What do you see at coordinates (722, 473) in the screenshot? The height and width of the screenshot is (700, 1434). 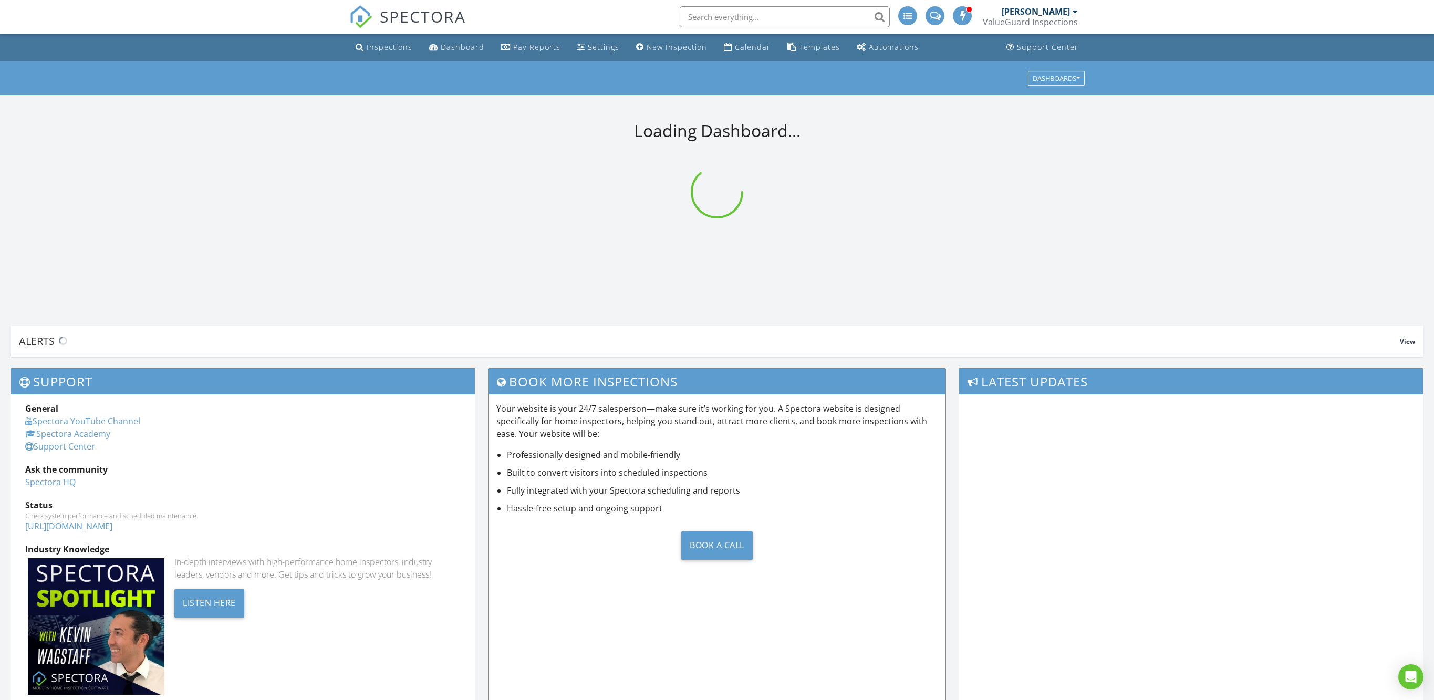 I see `li: Built to convert visitors into scheduled inspections` at bounding box center [722, 473].